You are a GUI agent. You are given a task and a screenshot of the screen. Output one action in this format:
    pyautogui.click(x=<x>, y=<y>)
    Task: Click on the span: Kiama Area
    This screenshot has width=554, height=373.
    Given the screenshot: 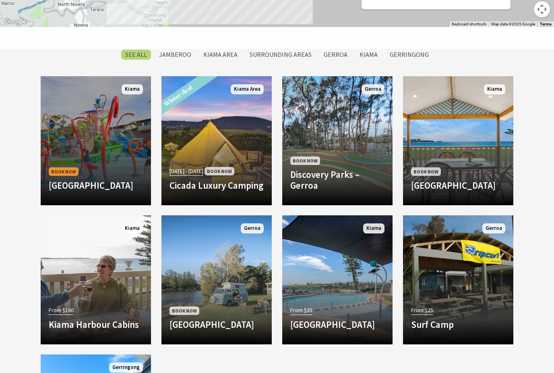 What is the action you would take?
    pyautogui.click(x=247, y=89)
    